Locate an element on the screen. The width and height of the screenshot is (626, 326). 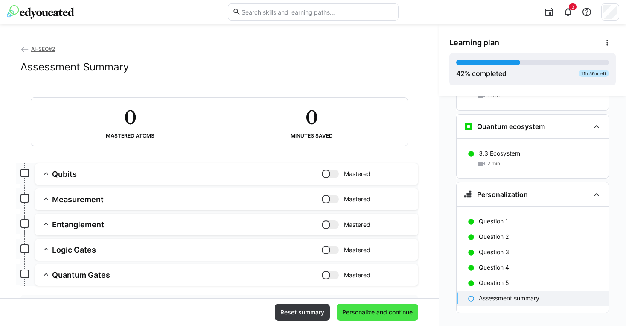
span: 2 min is located at coordinates (494, 164).